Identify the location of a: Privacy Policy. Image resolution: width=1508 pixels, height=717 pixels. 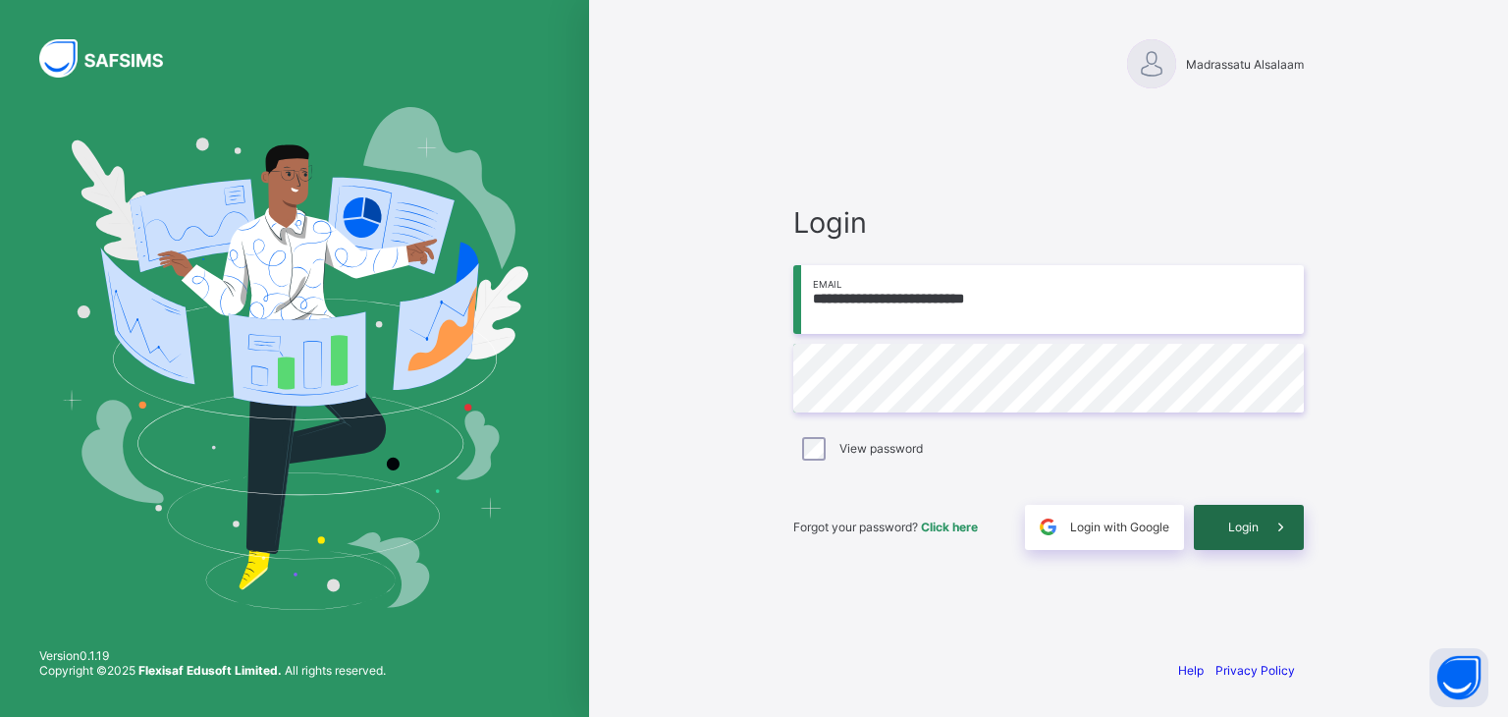
(1255, 670).